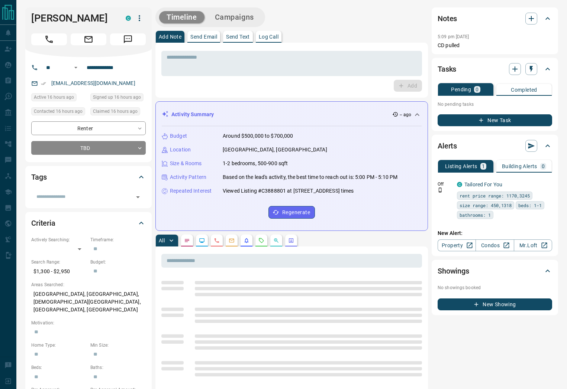  What do you see at coordinates (258, 136) in the screenshot?
I see `p: Around $500,000 to $700,000` at bounding box center [258, 136].